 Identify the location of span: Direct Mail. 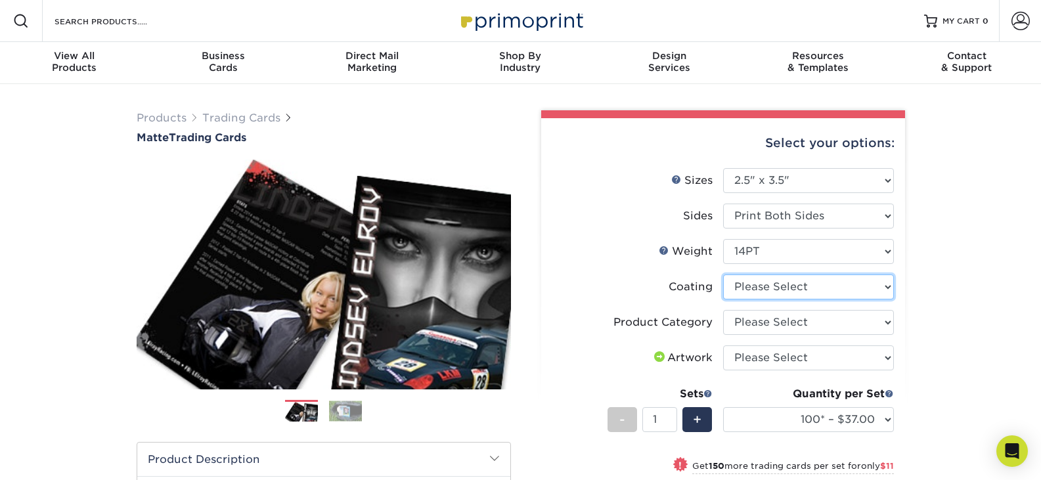
(372, 56).